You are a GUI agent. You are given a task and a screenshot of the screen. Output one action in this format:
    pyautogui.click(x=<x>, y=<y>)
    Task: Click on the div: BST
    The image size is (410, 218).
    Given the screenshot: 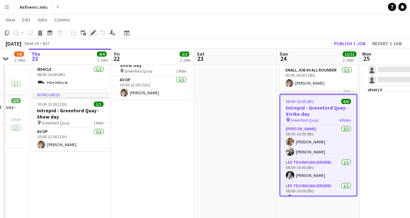 What is the action you would take?
    pyautogui.click(x=46, y=43)
    